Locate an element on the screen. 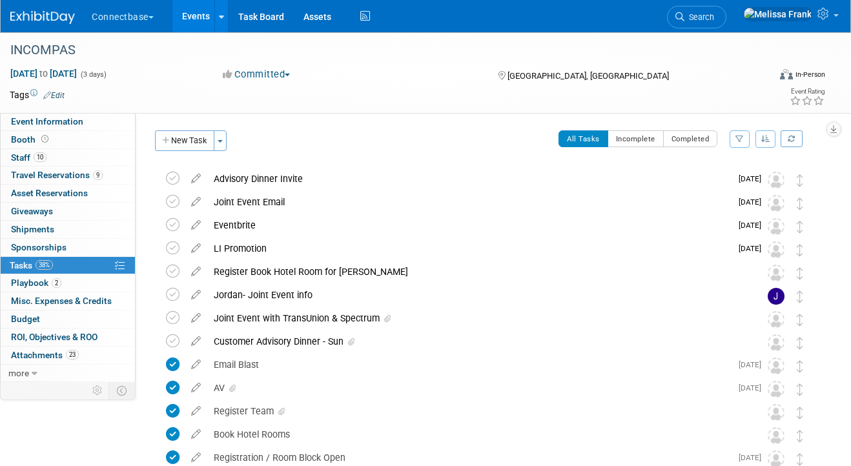 This screenshot has height=466, width=851. a: Giveaways is located at coordinates (68, 211).